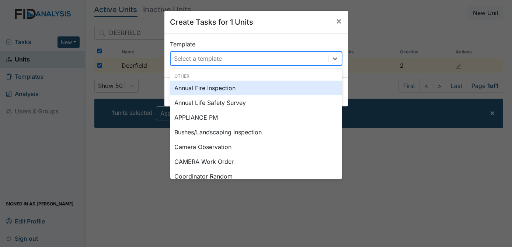 This screenshot has width=512, height=247. I want to click on div: Bushes/Landscaping inspection, so click(256, 132).